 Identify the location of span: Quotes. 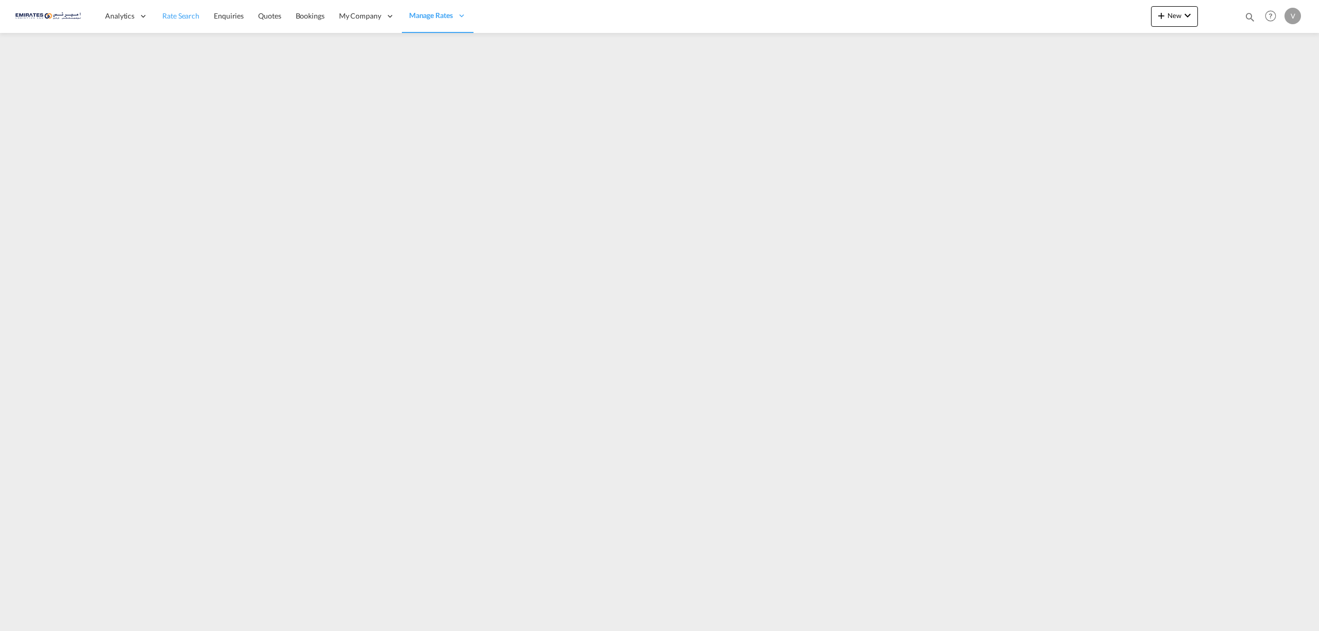
(269, 15).